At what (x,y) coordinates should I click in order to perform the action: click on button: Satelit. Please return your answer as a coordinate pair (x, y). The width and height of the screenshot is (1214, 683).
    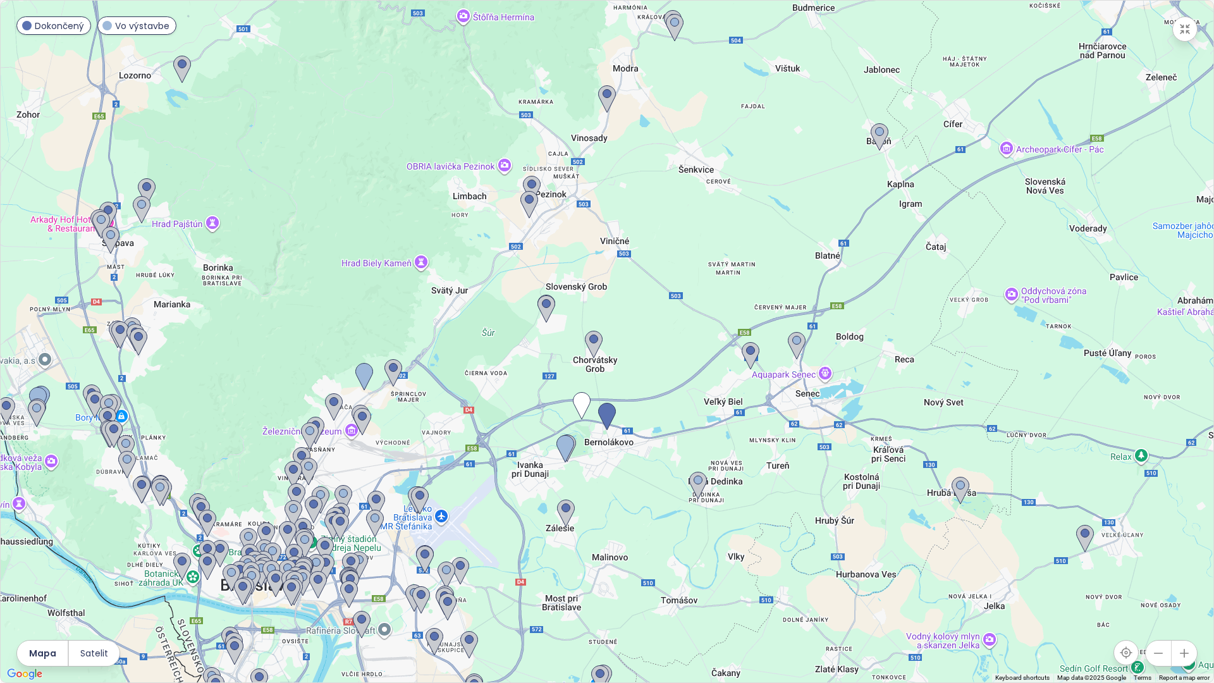
    Looking at the image, I should click on (94, 653).